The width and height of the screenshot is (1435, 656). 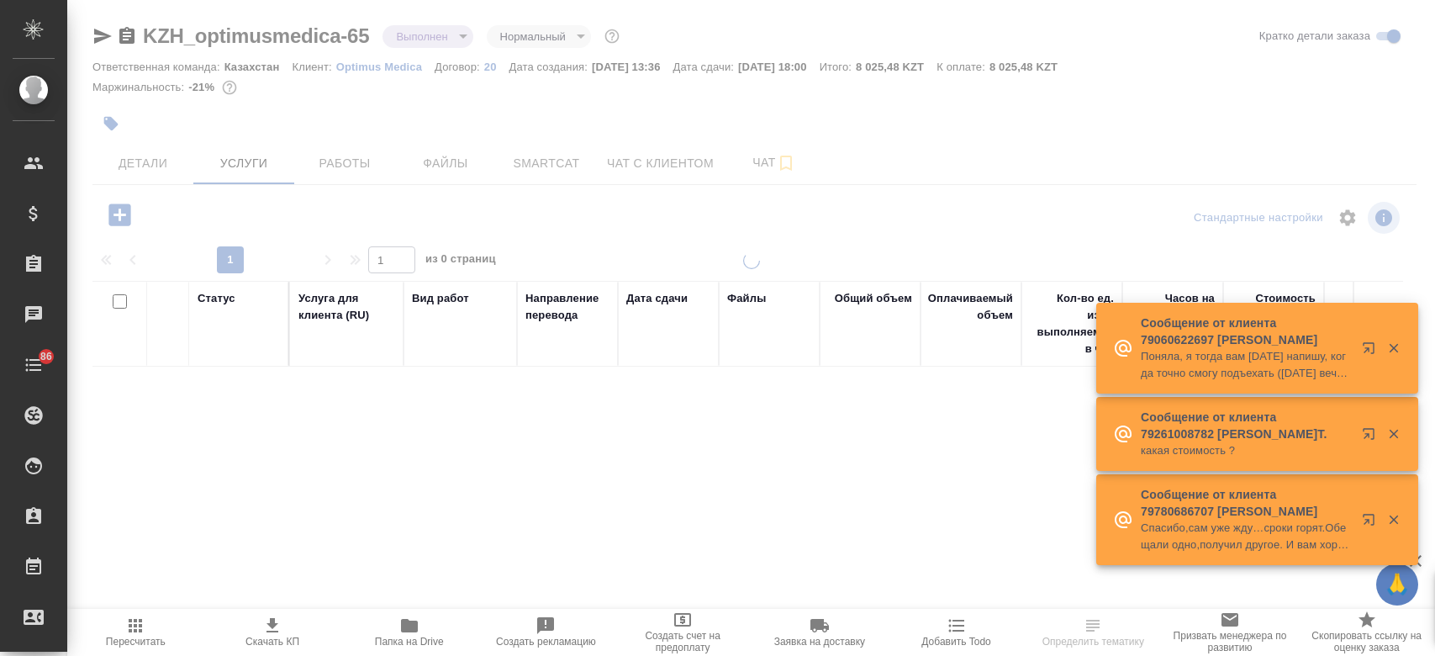 I want to click on div: Скидка / наценка, so click(x=1374, y=307).